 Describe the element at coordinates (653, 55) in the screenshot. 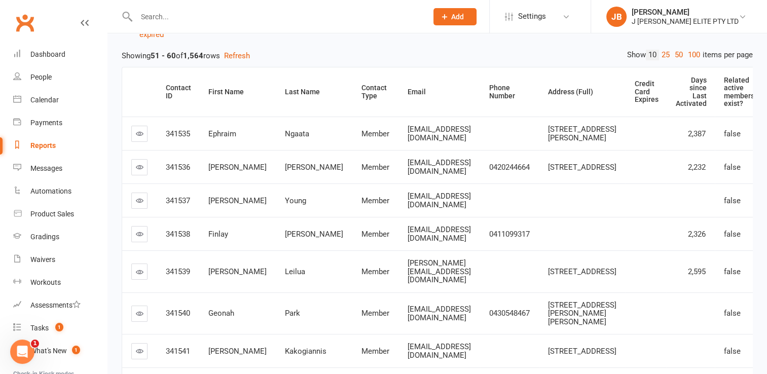

I see `a: 10` at that location.